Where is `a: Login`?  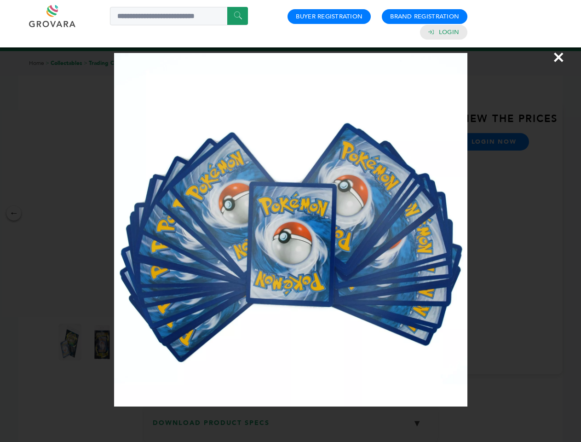
a: Login is located at coordinates (449, 32).